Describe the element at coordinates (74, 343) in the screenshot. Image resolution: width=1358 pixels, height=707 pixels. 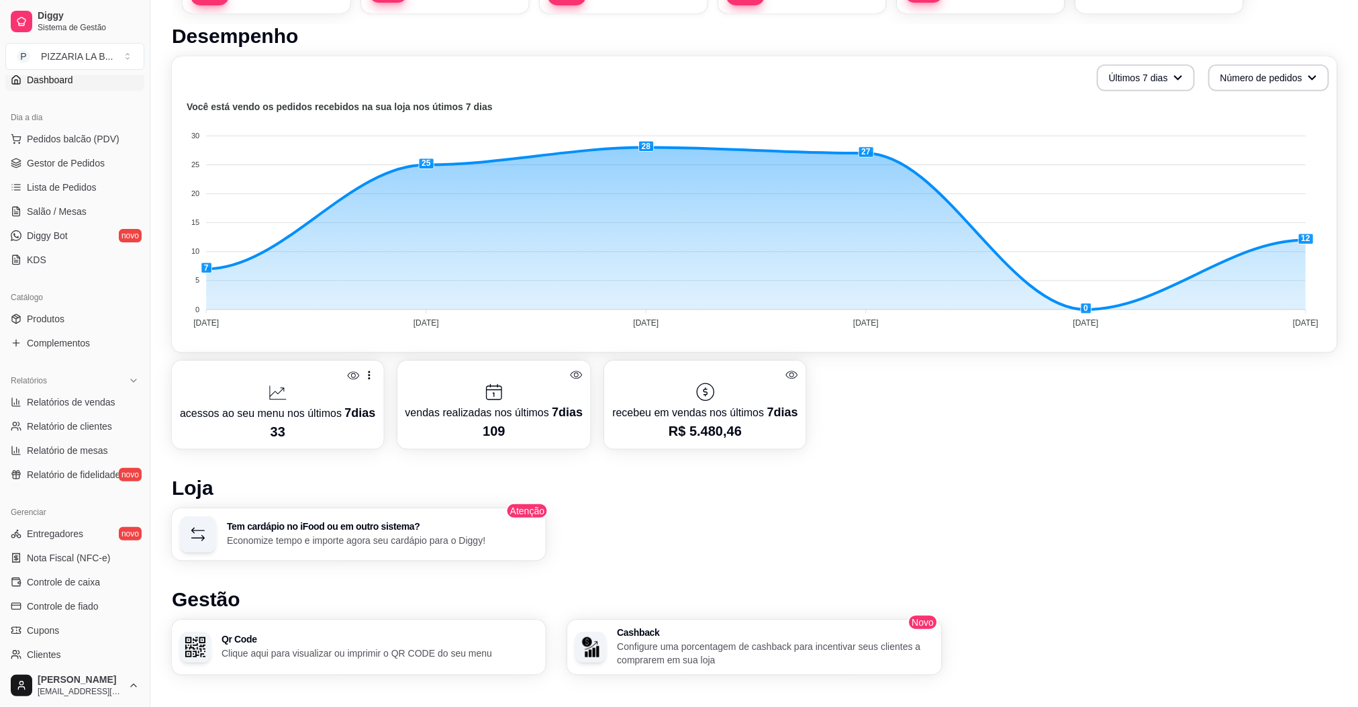
I see `a: Complementos` at that location.